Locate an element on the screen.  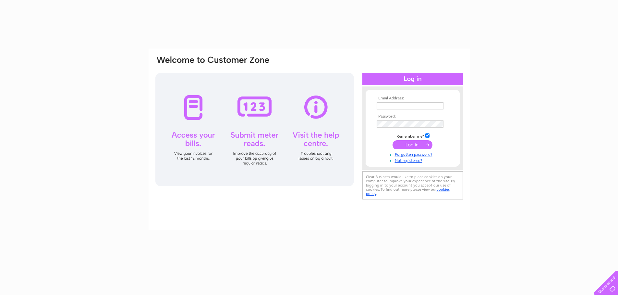
a: Forgotten password? is located at coordinates (413, 154).